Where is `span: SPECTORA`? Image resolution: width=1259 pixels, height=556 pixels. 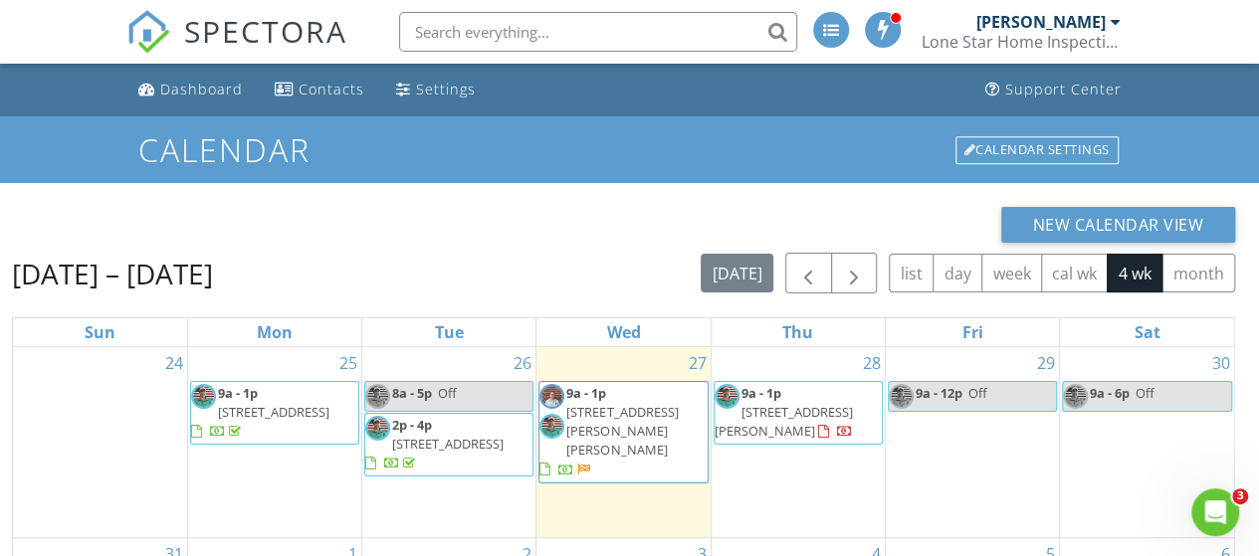 span: SPECTORA is located at coordinates (266, 31).